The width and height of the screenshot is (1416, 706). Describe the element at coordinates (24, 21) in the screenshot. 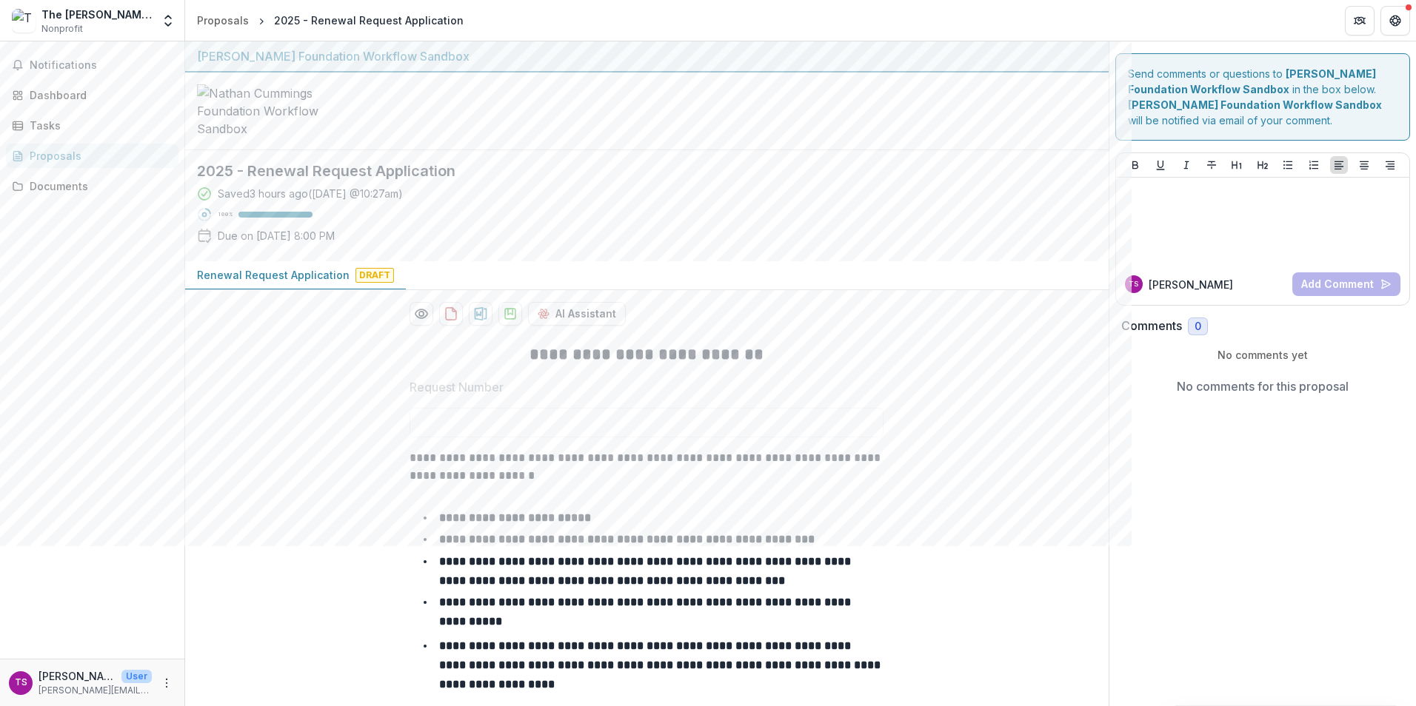

I see `img: The Chisholm Legacy Project Inc` at that location.